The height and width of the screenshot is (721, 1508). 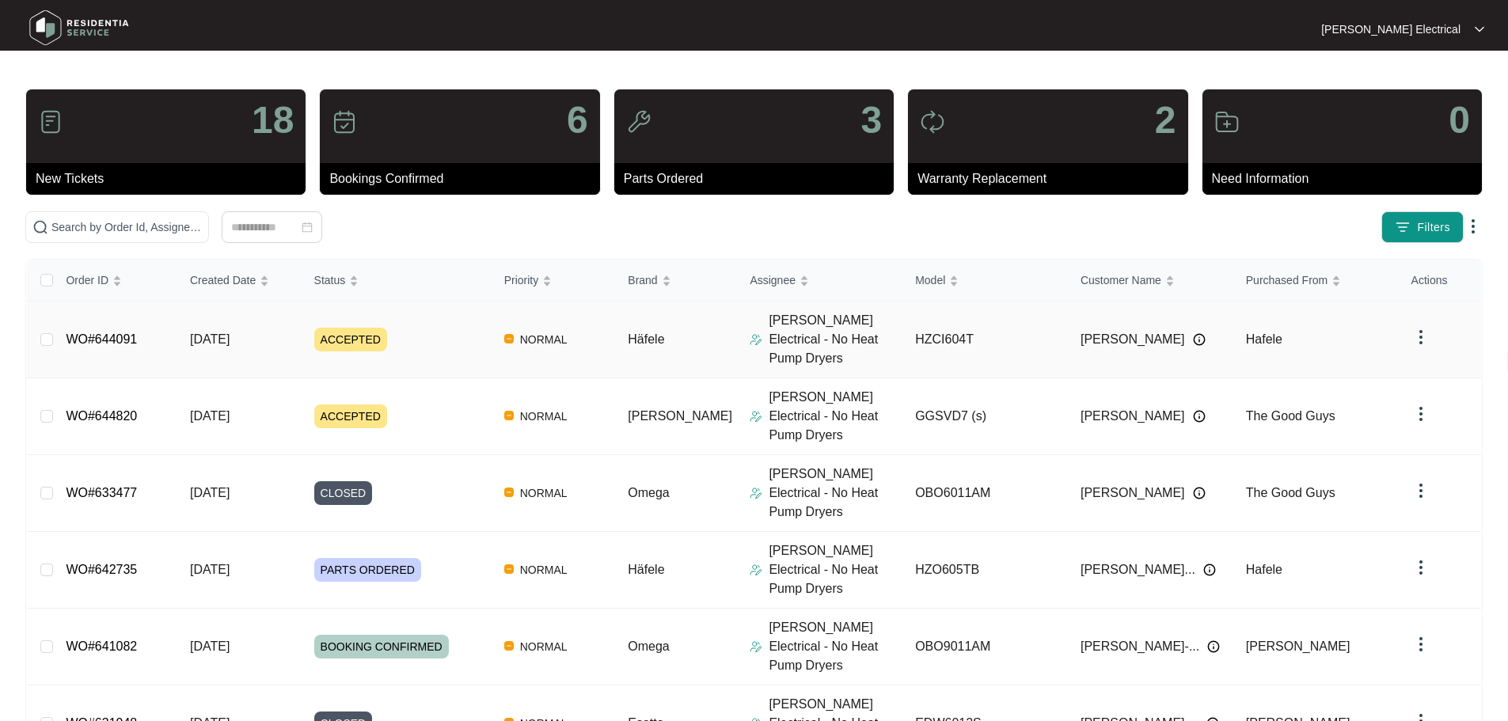 I want to click on th: Purchased From, so click(x=1315, y=280).